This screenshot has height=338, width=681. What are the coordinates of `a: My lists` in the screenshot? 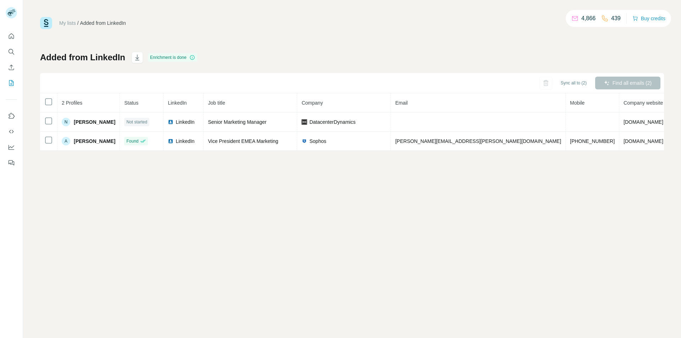 It's located at (67, 23).